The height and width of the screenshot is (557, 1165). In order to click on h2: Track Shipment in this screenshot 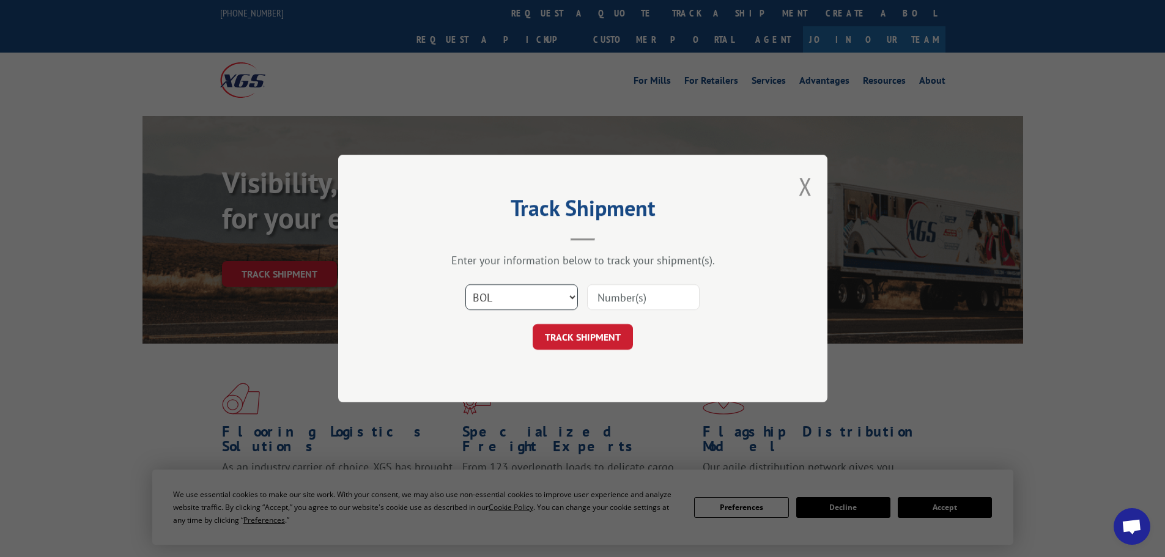, I will do `click(583, 211)`.